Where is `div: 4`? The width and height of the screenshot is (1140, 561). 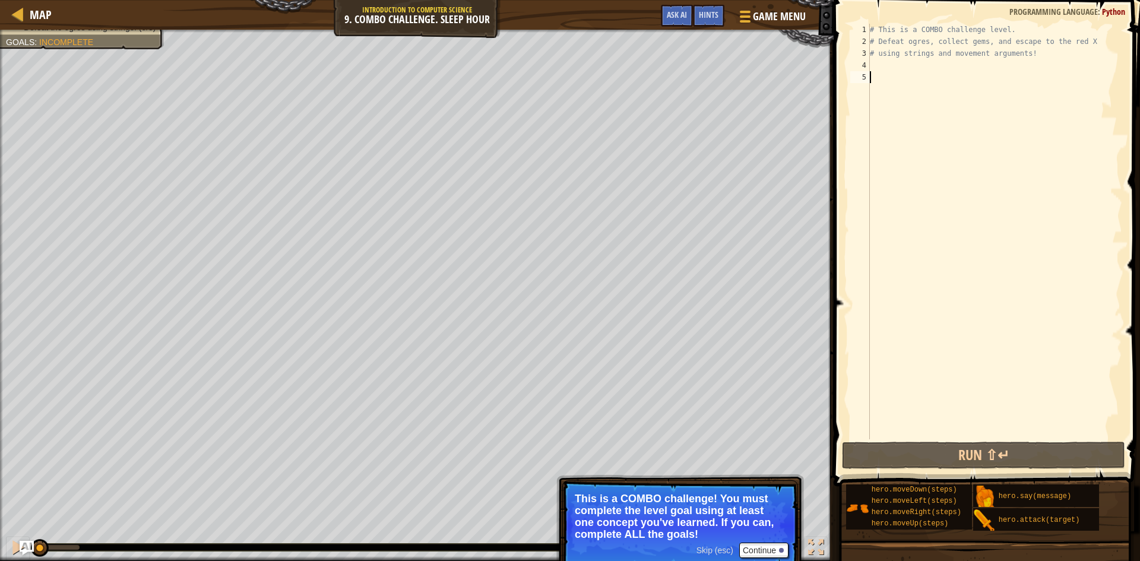 div: 4 is located at coordinates (860, 65).